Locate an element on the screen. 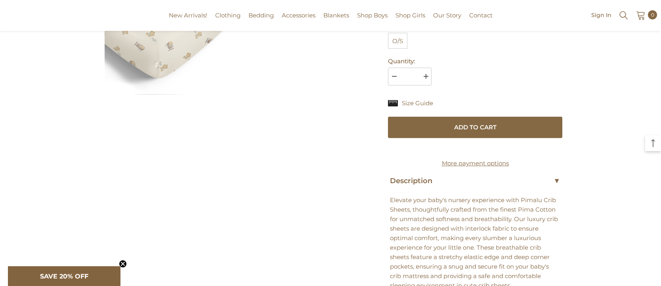 The height and width of the screenshot is (286, 661). div: SAVE 20% OFFClose teaser is located at coordinates (64, 277).